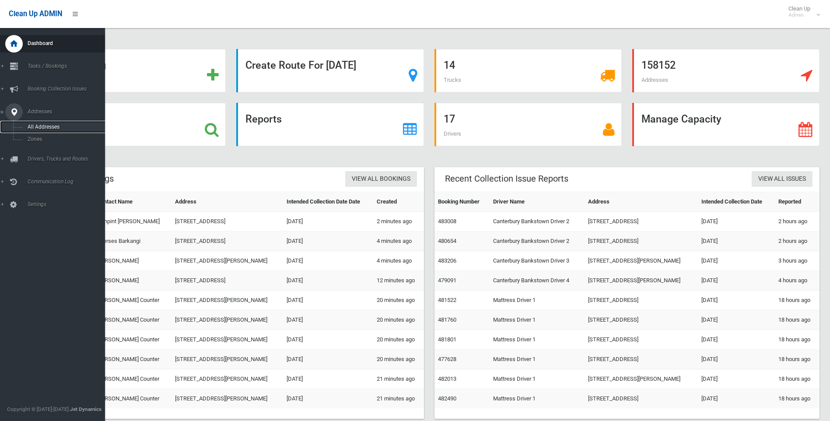 The width and height of the screenshot is (830, 421). I want to click on a: 480654, so click(447, 241).